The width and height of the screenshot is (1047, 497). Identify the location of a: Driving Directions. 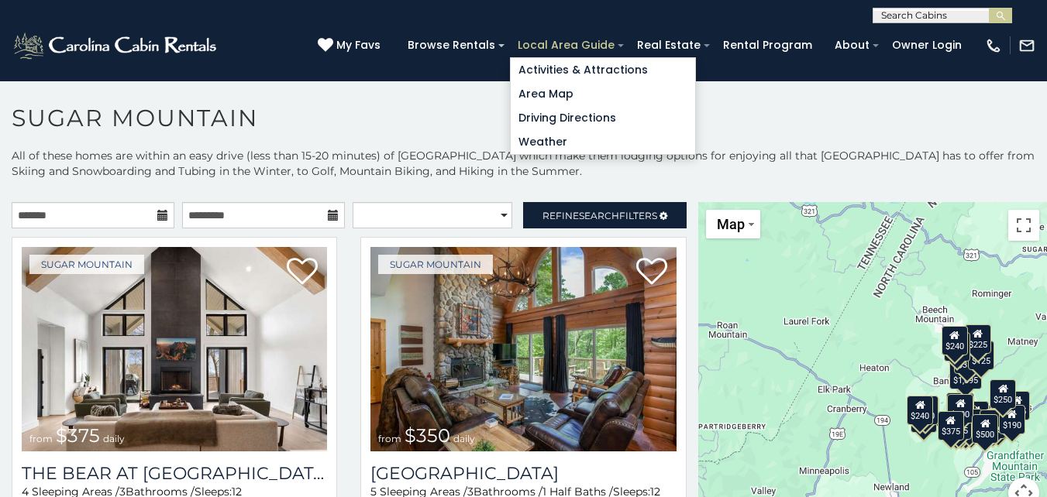
(603, 118).